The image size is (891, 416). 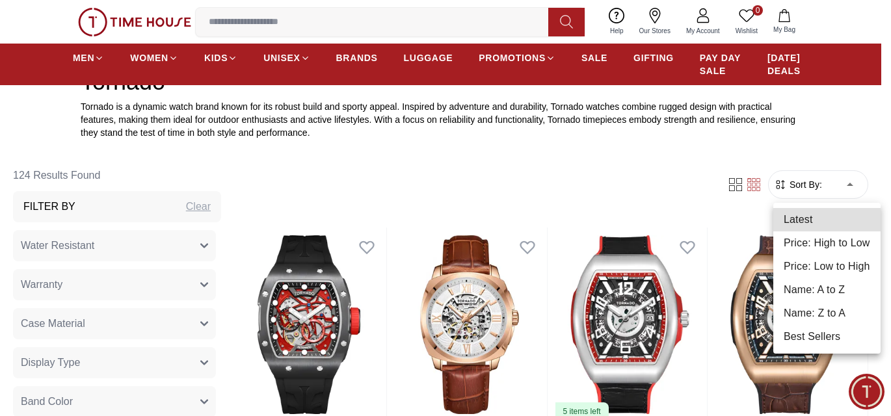 What do you see at coordinates (827, 314) in the screenshot?
I see `li: Name: Z to A` at bounding box center [827, 314].